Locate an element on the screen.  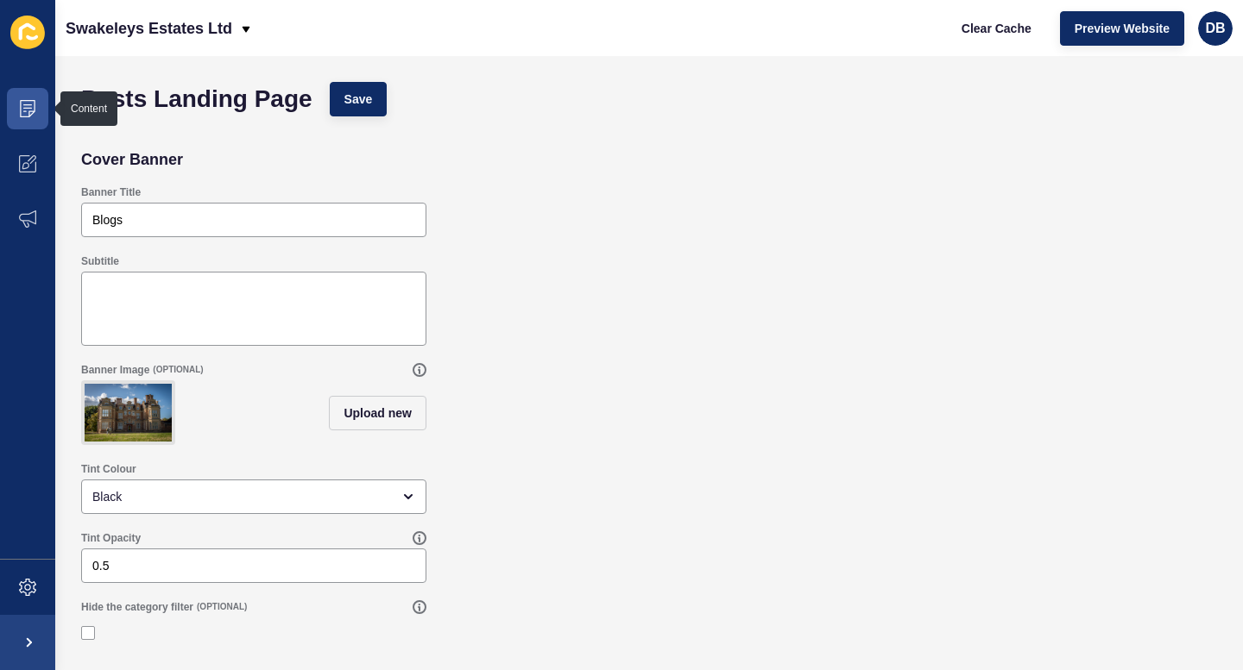
label: Subtitle is located at coordinates (100, 261).